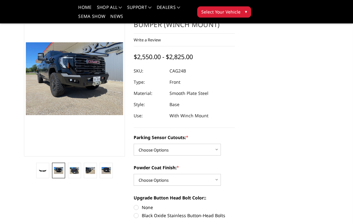  Describe the element at coordinates (184, 168) in the screenshot. I see `label: Powder Coat Finish:` at that location.